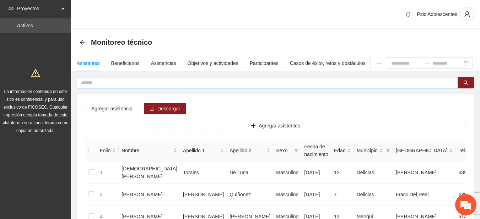 The width and height of the screenshot is (480, 219). Describe the element at coordinates (36, 73) in the screenshot. I see `span: warning` at that location.